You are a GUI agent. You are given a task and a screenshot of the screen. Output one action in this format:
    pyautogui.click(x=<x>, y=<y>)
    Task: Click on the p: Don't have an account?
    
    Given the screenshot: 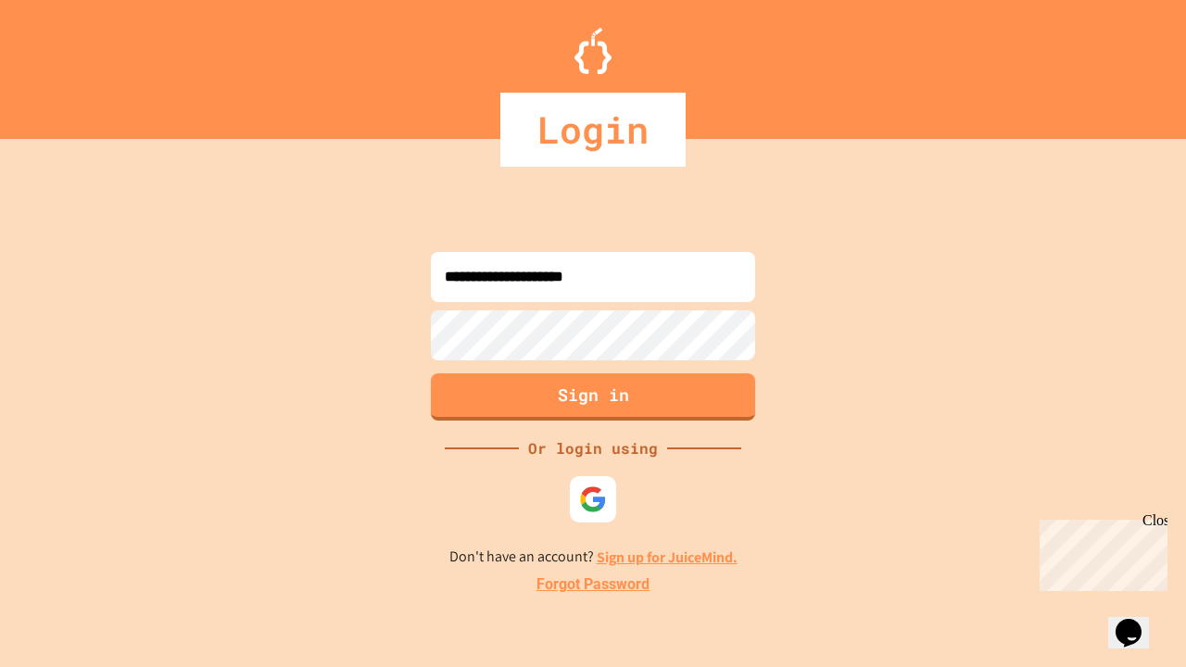 What is the action you would take?
    pyautogui.click(x=593, y=557)
    